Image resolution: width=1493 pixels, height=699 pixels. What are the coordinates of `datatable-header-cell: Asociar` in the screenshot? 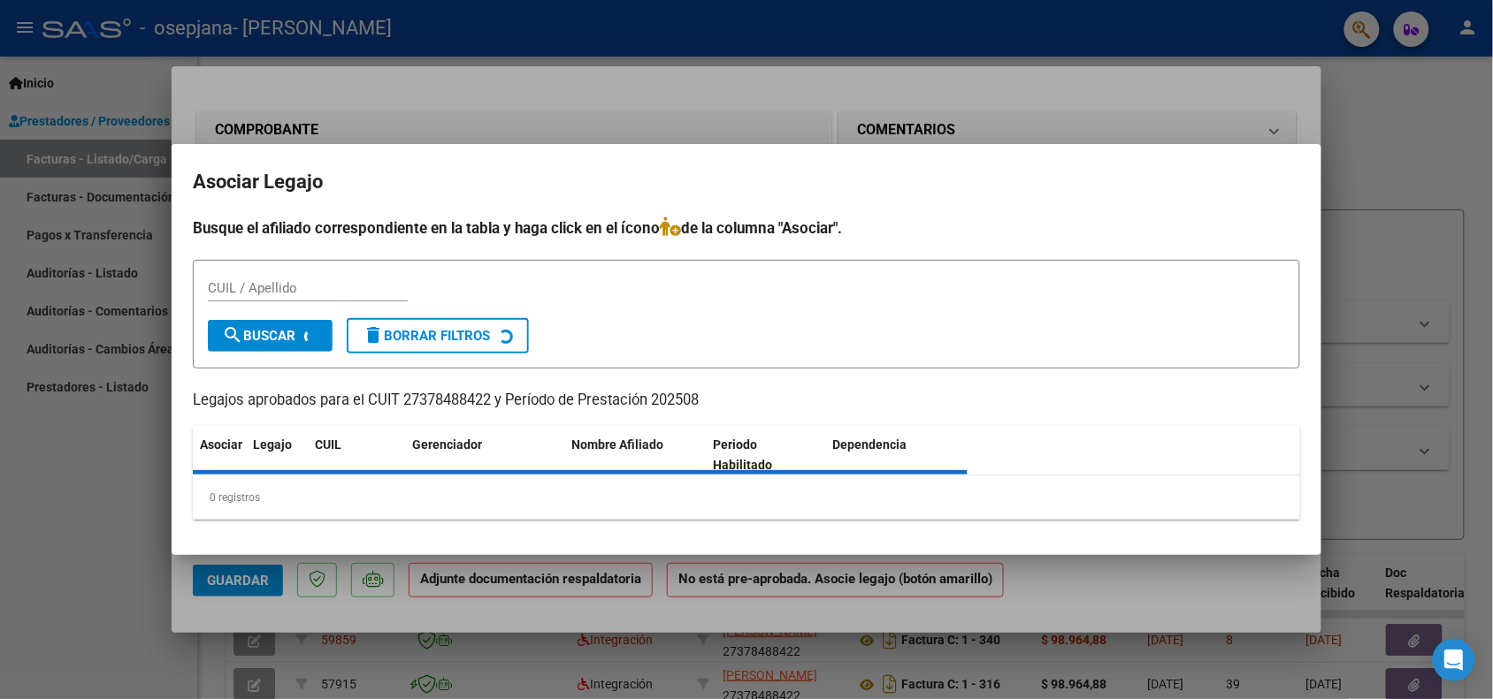 It's located at (219, 455).